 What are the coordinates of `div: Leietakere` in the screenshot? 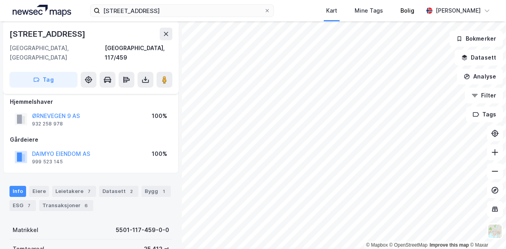 It's located at (74, 192).